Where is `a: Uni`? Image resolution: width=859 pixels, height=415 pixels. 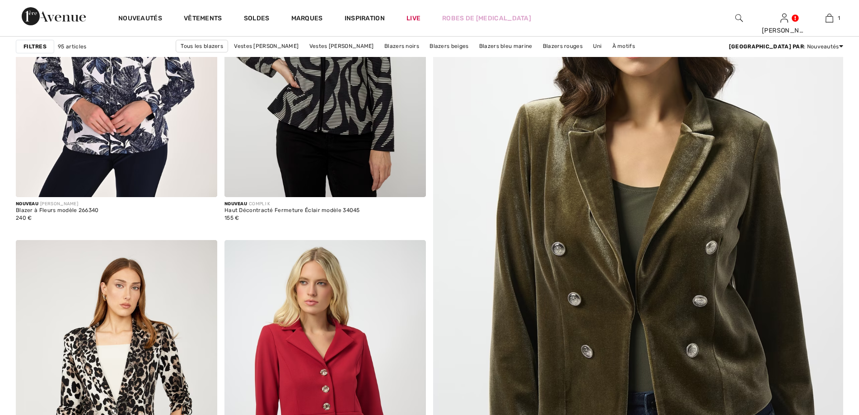 a: Uni is located at coordinates (597, 46).